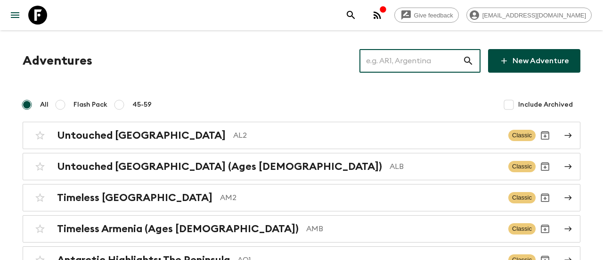  I want to click on p: AM2, so click(360, 197).